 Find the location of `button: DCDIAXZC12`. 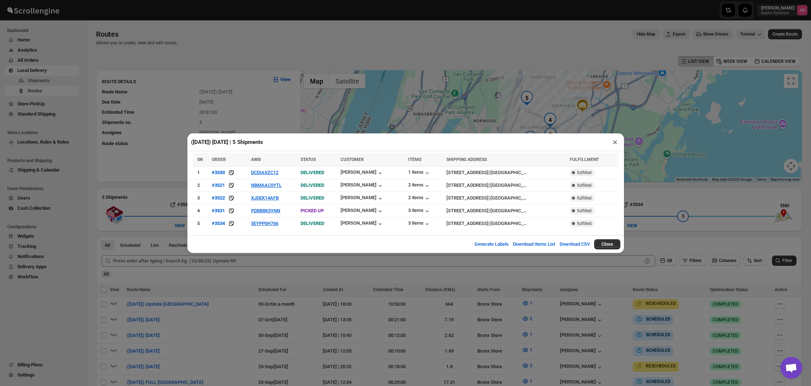

button: DCDIAXZC12 is located at coordinates (264, 172).